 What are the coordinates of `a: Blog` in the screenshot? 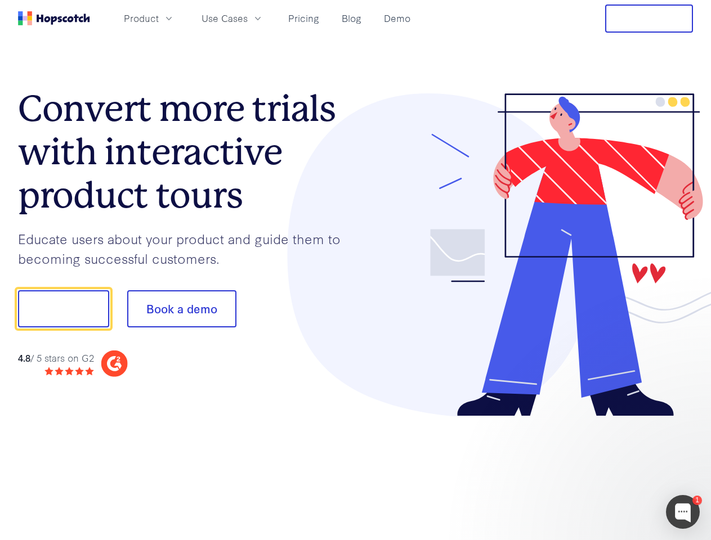 It's located at (351, 18).